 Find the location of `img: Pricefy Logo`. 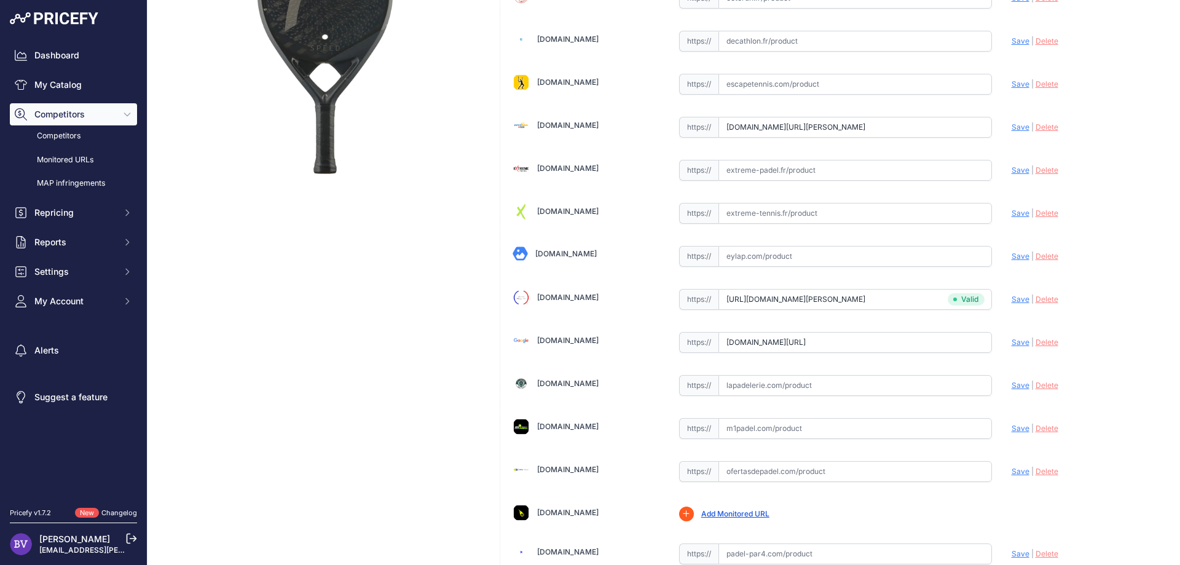

img: Pricefy Logo is located at coordinates (54, 18).